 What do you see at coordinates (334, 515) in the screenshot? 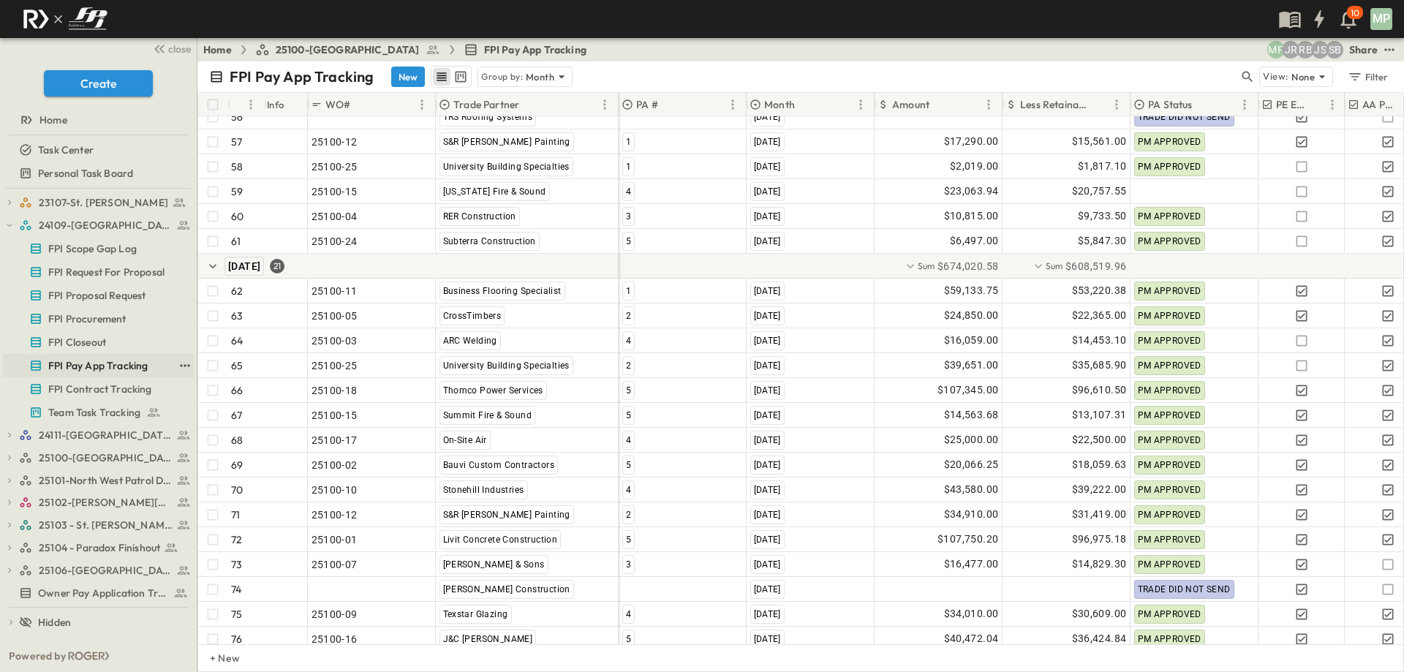
I see `span: 25100-12` at bounding box center [334, 515].